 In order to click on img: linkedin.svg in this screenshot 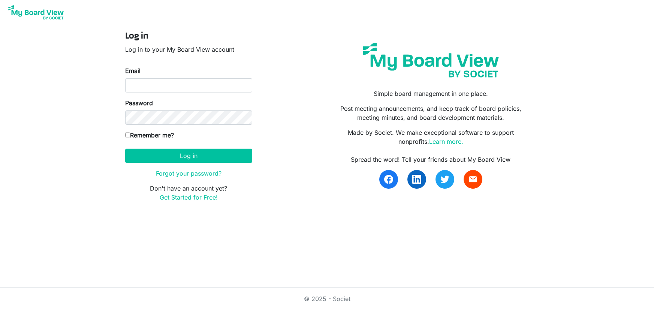, I will do `click(416, 179)`.